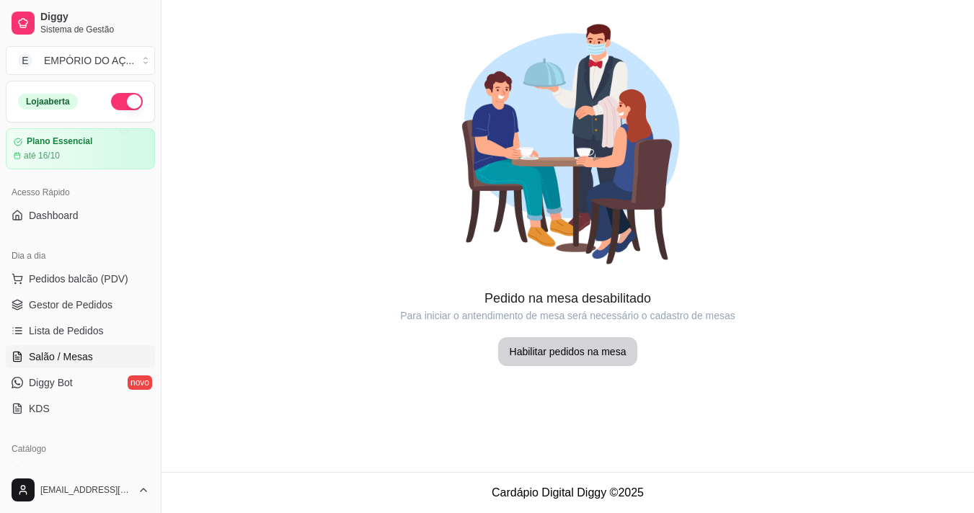 The height and width of the screenshot is (513, 974). I want to click on article: Plano Essencial, so click(59, 141).